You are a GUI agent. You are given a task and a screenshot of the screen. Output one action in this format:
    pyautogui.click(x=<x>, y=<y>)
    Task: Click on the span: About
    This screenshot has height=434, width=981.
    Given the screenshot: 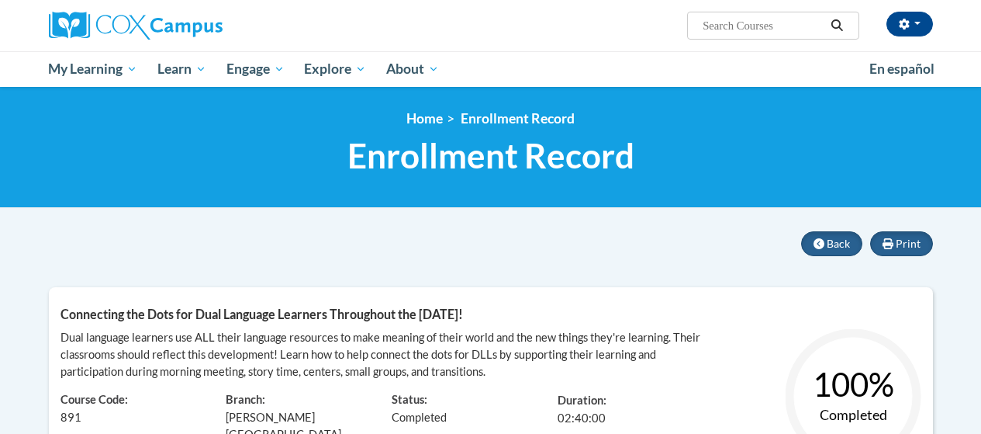 What is the action you would take?
    pyautogui.click(x=413, y=69)
    